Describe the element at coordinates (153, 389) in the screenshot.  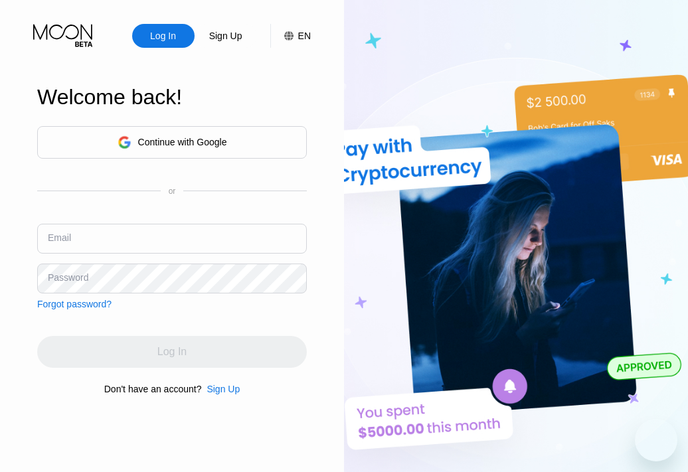
I see `div: Don't have an account?` at that location.